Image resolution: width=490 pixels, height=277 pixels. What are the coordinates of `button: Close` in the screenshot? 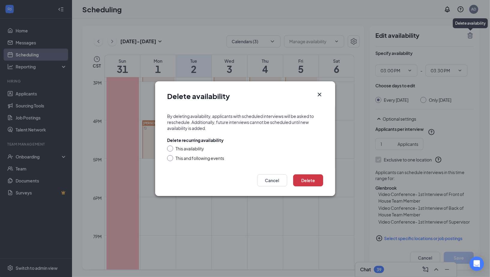 It's located at (320, 95).